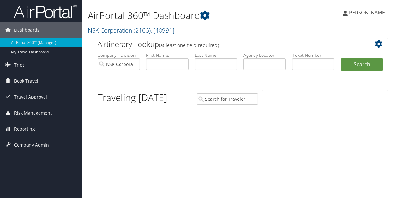 The image size is (399, 198). I want to click on span: Book Travel, so click(26, 81).